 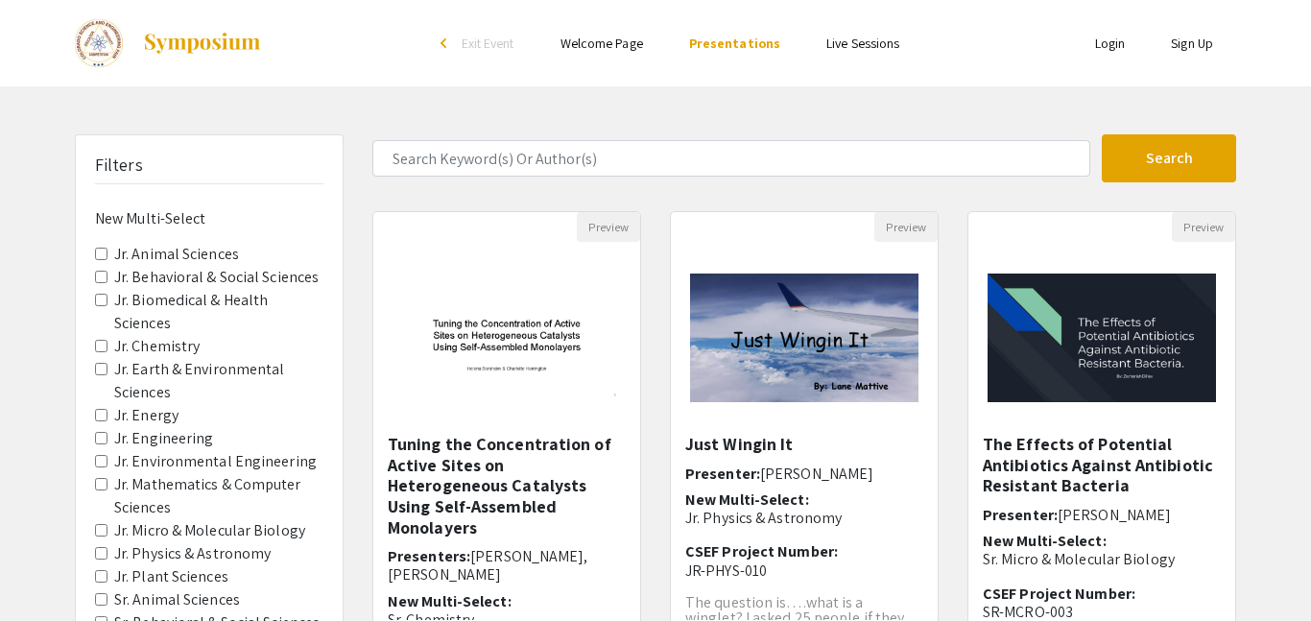 I want to click on h6: Presenters:, so click(x=507, y=565).